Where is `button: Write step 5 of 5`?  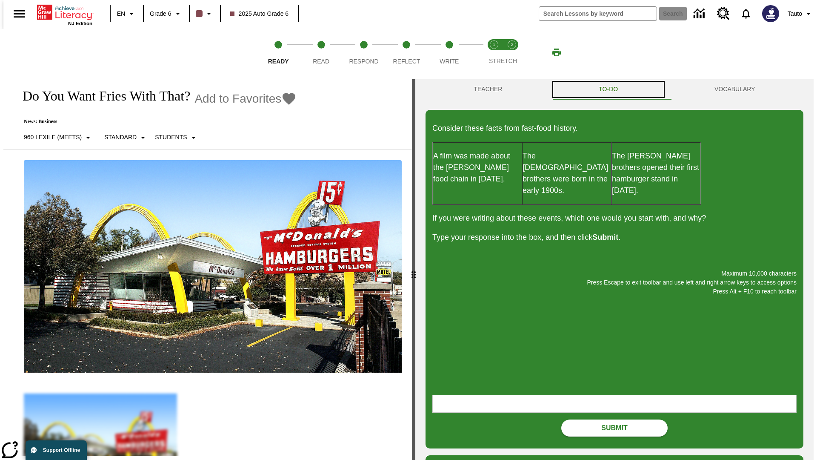
button: Write step 5 of 5 is located at coordinates (449, 52).